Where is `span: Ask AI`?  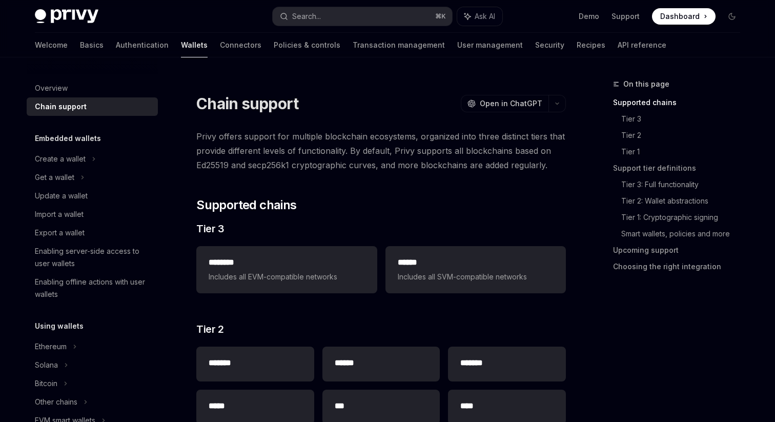 span: Ask AI is located at coordinates (485, 16).